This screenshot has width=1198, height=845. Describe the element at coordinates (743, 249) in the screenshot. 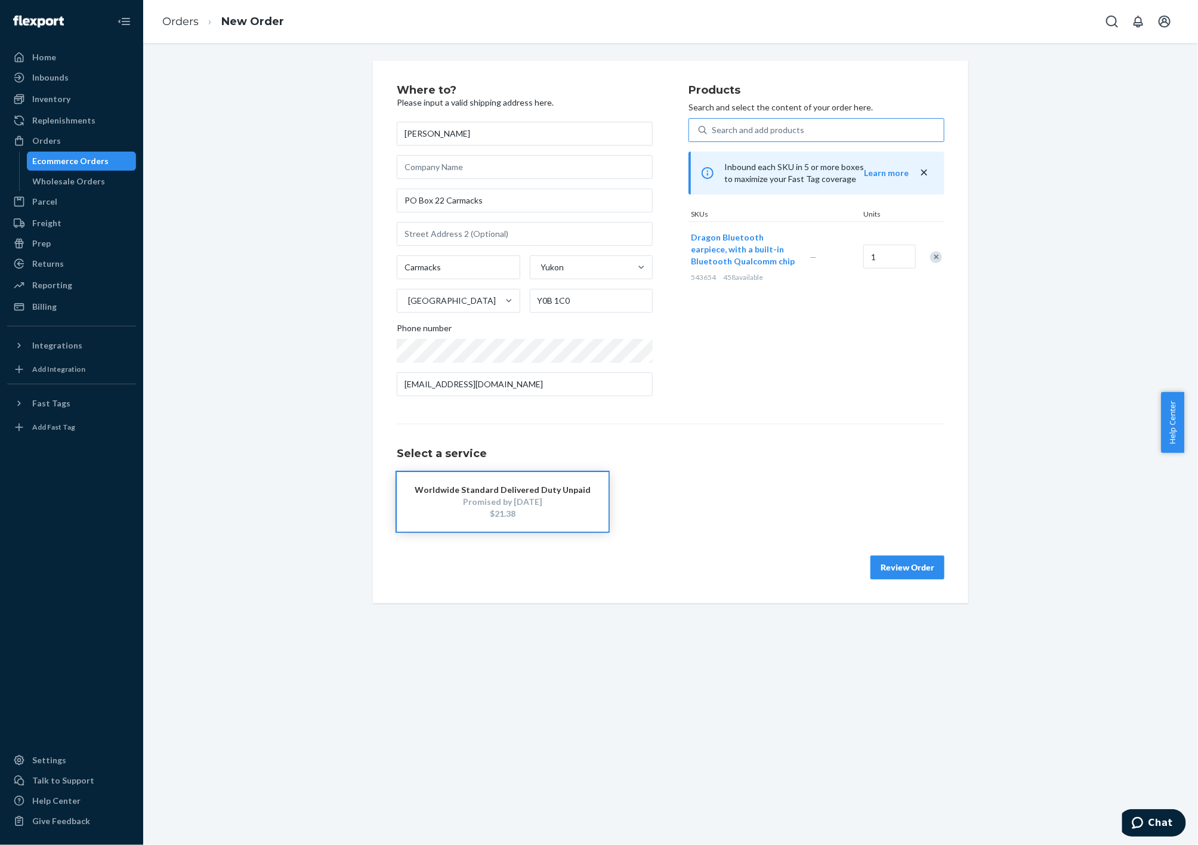

I see `span: Dragon Bluetooth earpiece, with a built-in Bluetooth Qualcomm chip` at that location.